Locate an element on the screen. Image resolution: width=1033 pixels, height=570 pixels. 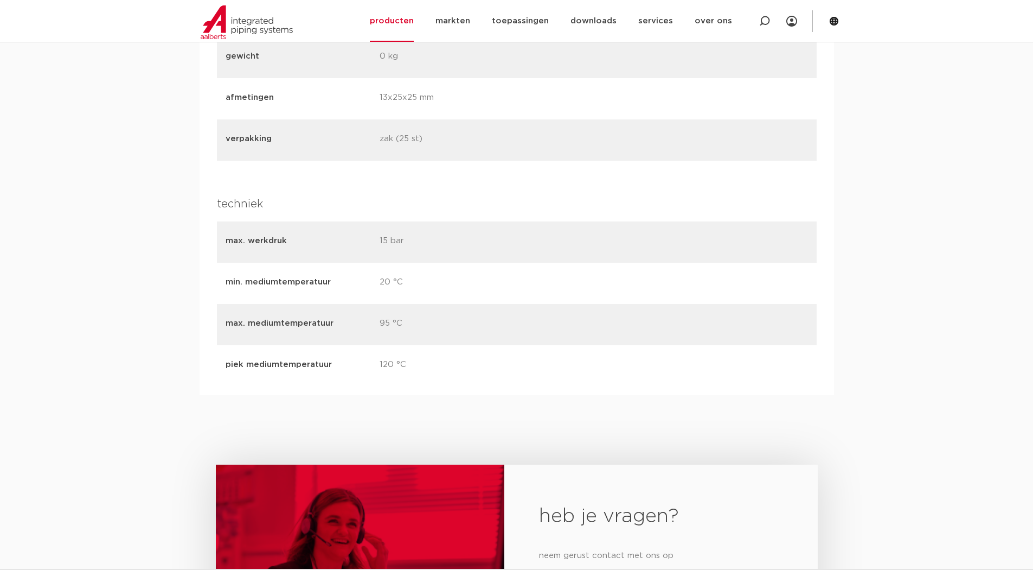
p: max. werkdruk is located at coordinates (298, 241).